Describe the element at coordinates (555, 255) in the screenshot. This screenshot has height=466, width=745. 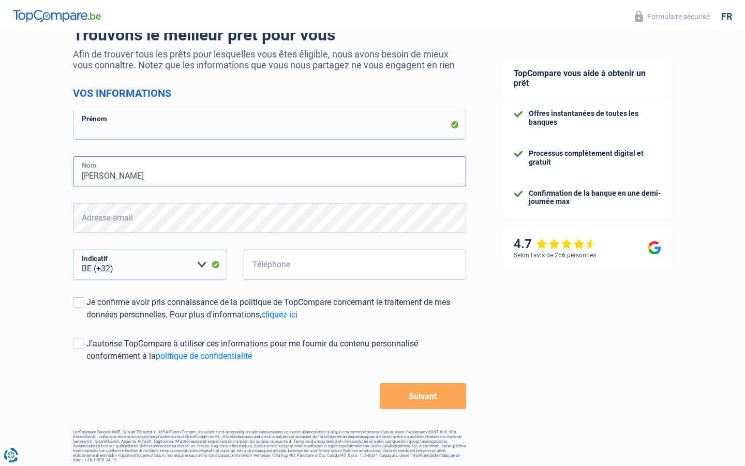
I see `div: Selon l’avis de 266 personnes` at that location.